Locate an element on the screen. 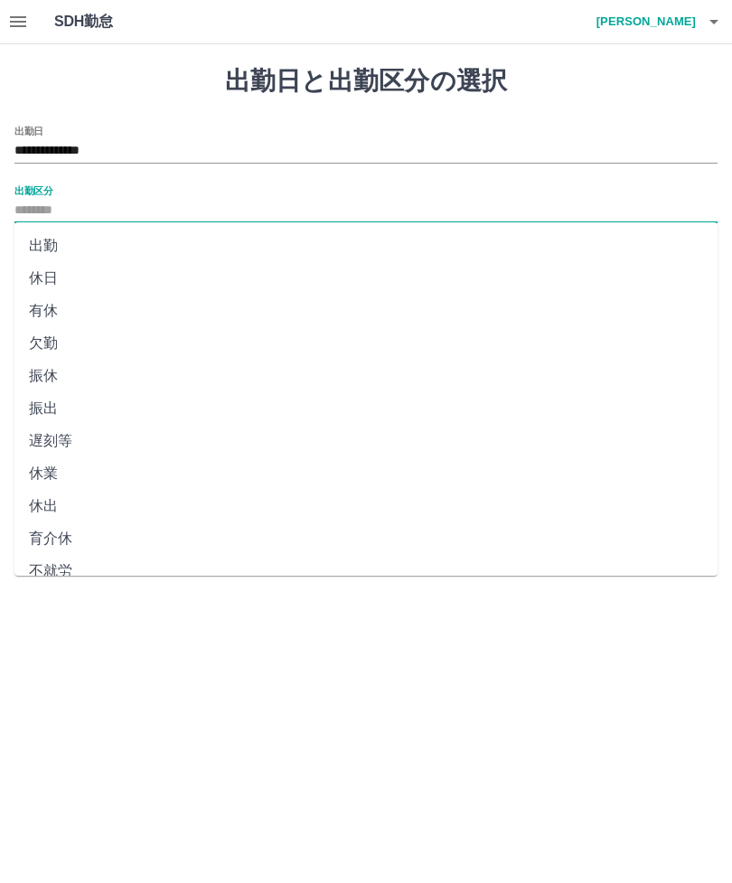 The height and width of the screenshot is (883, 732). li: 振休 is located at coordinates (366, 376).